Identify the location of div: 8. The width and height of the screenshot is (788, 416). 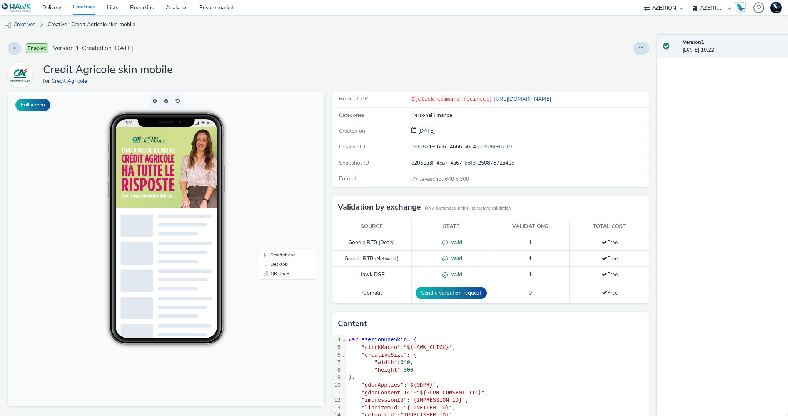
(337, 371).